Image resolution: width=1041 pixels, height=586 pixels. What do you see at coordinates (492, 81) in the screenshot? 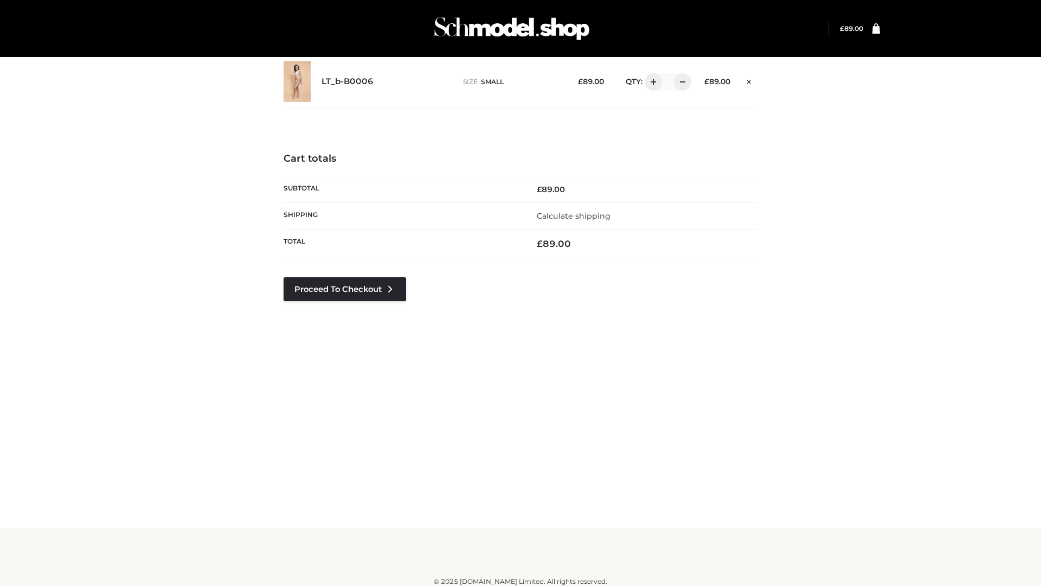
I see `span: SMALL` at bounding box center [492, 81].